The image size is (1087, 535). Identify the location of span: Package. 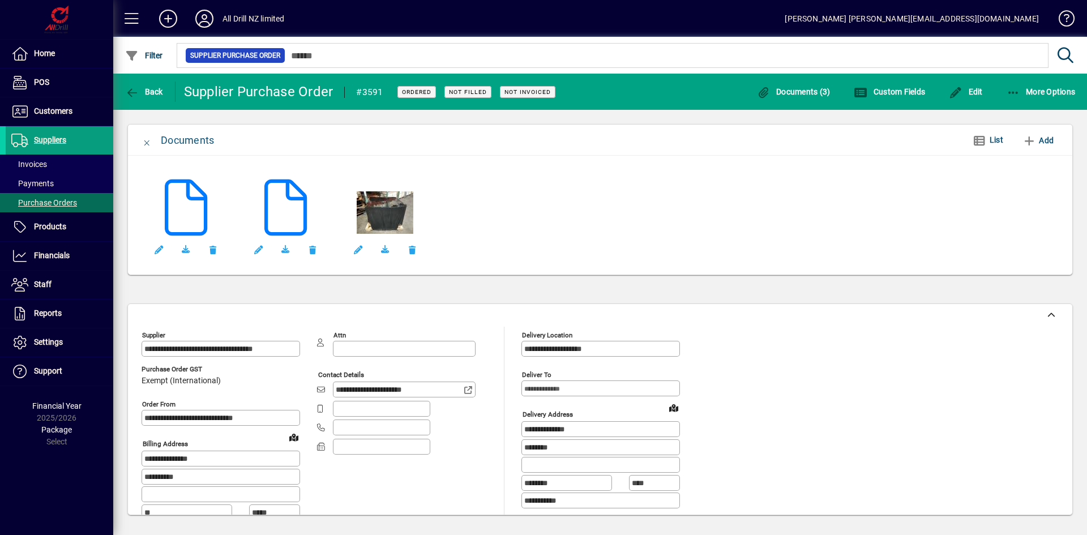
(57, 430).